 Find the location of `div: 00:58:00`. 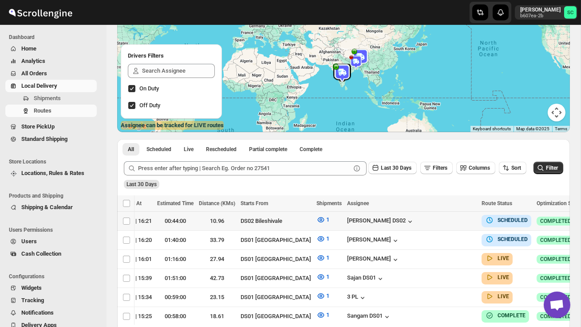

div: 00:58:00 is located at coordinates (175, 317).